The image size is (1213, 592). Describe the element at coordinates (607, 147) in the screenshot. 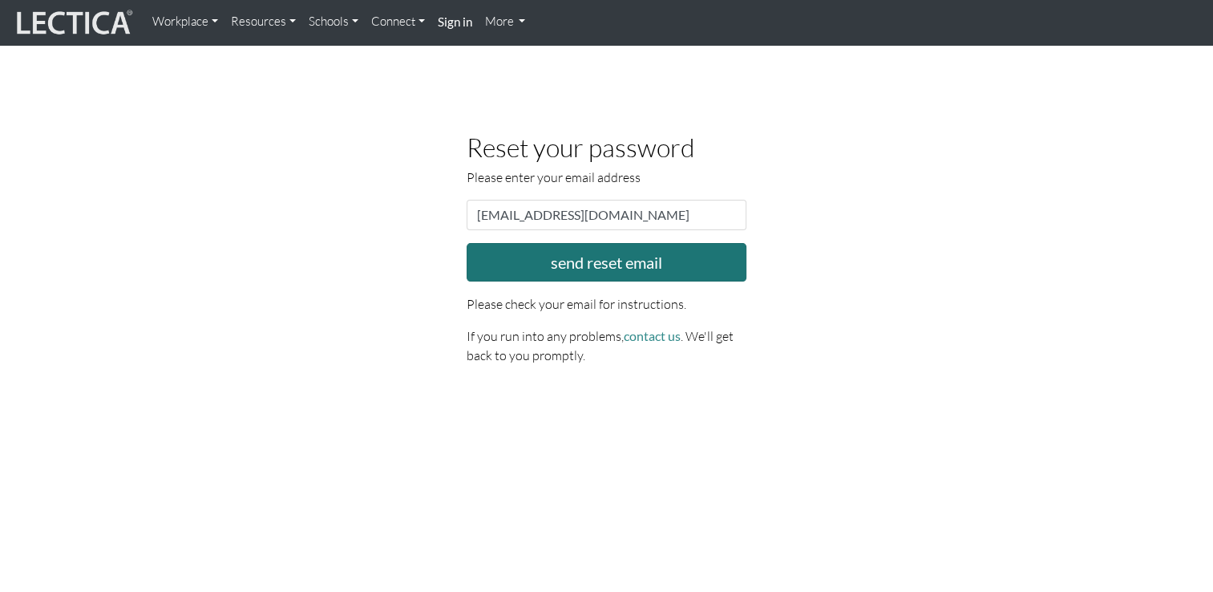

I see `h2: Reset your password` at that location.